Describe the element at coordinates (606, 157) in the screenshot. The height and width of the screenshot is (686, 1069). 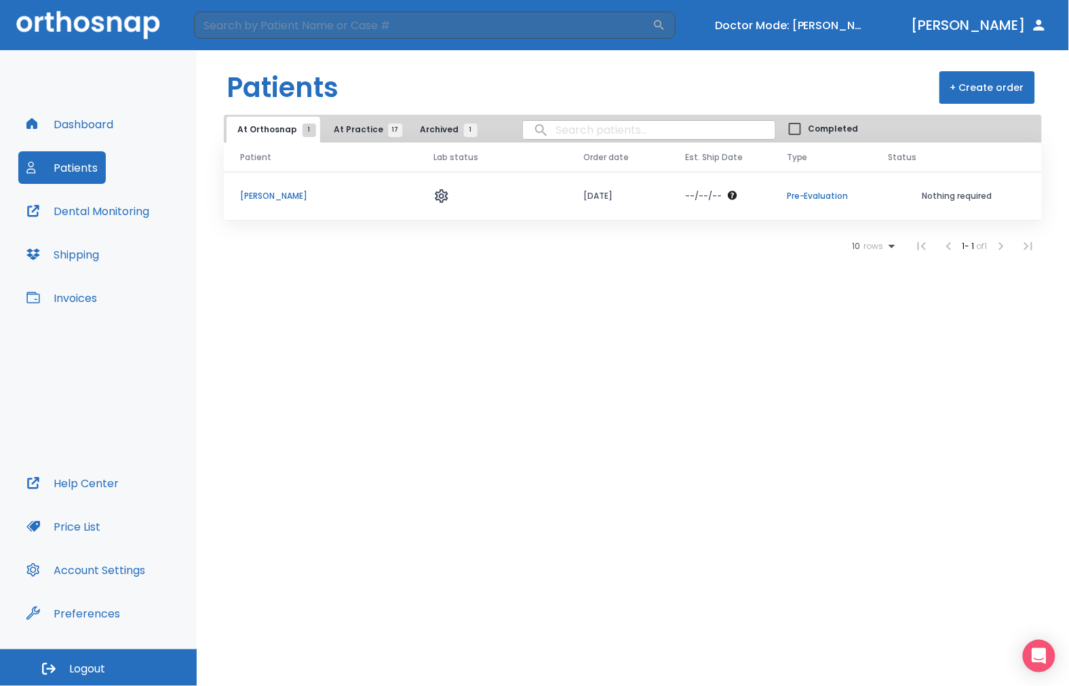
I see `span: Order date` at that location.